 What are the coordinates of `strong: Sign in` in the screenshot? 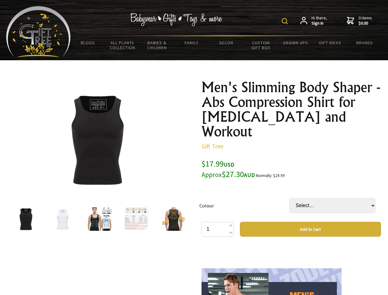 It's located at (320, 23).